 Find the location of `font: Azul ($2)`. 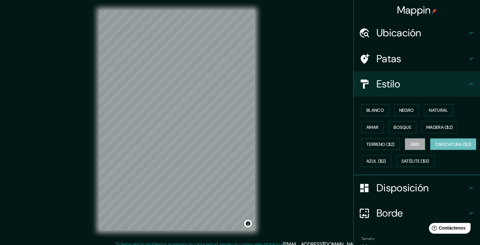

font: Azul ($2) is located at coordinates (376, 161).